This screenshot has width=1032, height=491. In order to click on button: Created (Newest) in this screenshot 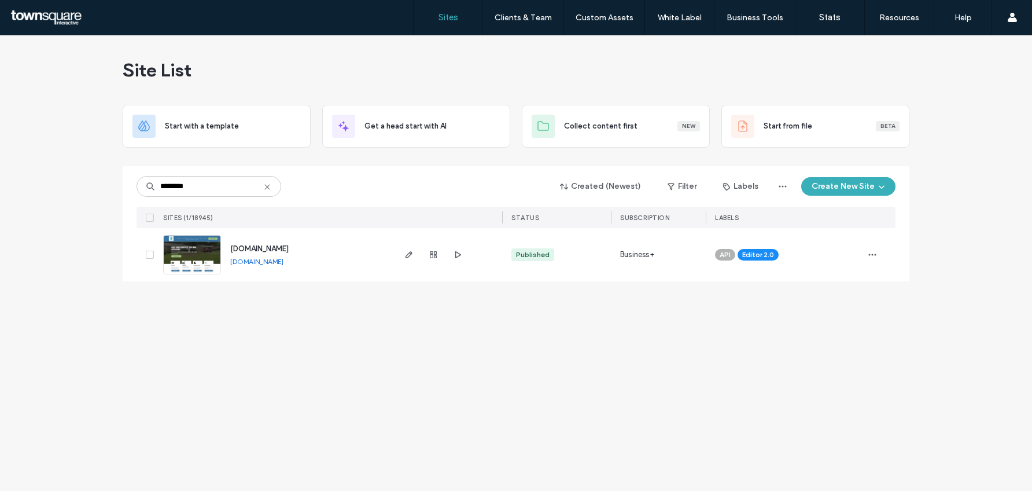, I will do `click(601, 186)`.